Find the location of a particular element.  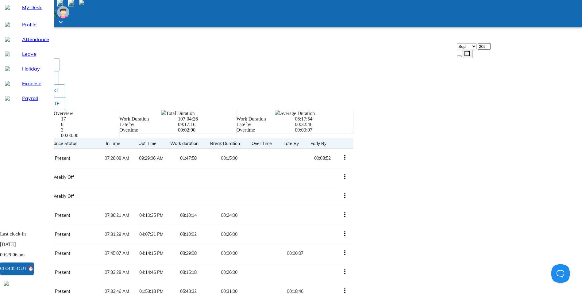

span: Over Time is located at coordinates (266, 144).